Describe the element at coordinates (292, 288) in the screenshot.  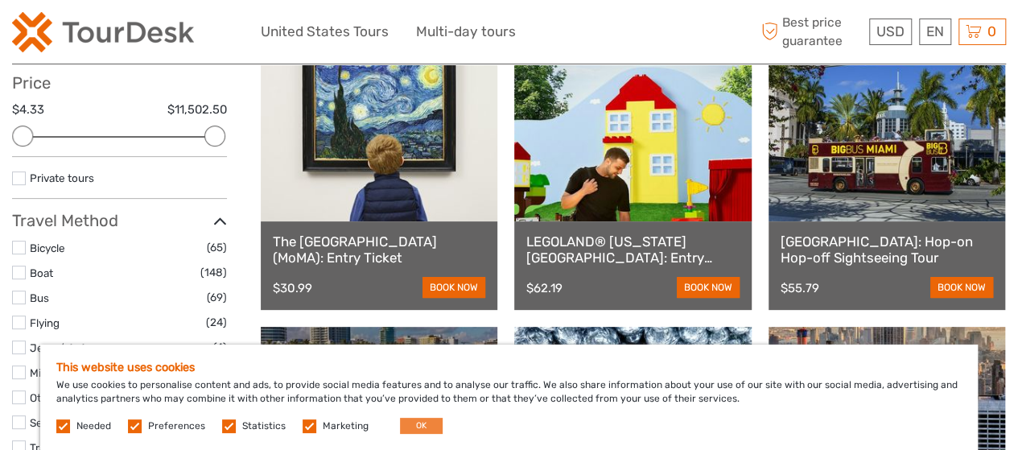
I see `div: $30.99` at that location.